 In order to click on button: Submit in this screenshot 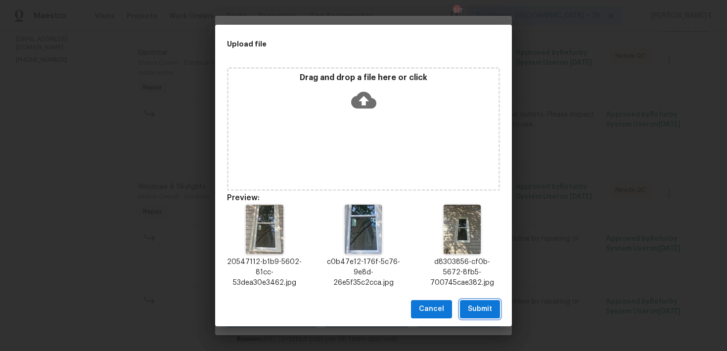, I will do `click(480, 309)`.